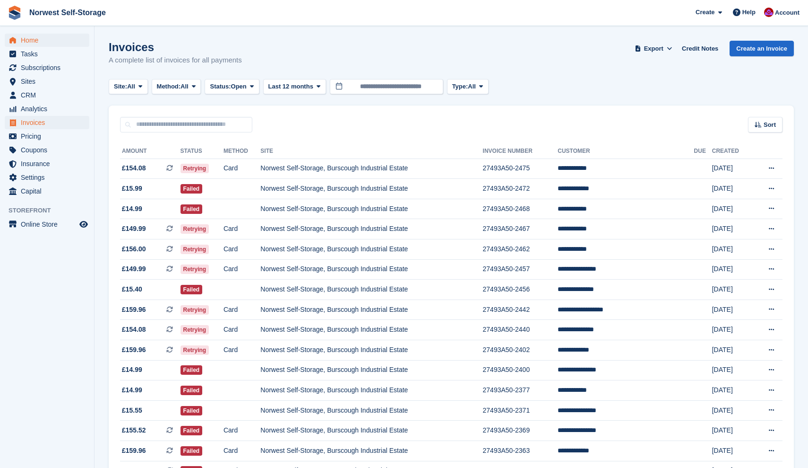 The width and height of the screenshot is (808, 468). What do you see at coordinates (132, 289) in the screenshot?
I see `span: £15.40` at bounding box center [132, 289].